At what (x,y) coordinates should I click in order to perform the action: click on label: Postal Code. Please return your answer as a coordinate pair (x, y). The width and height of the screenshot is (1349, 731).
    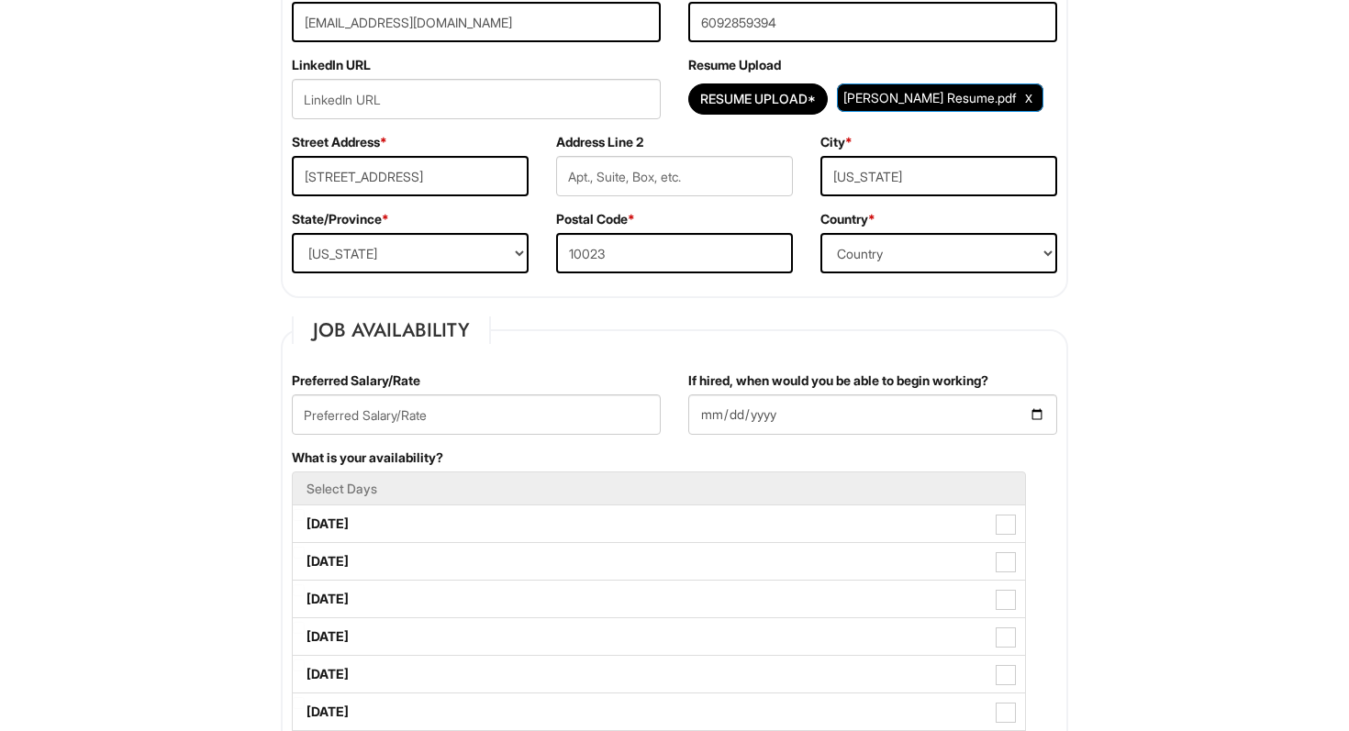
    Looking at the image, I should click on (596, 219).